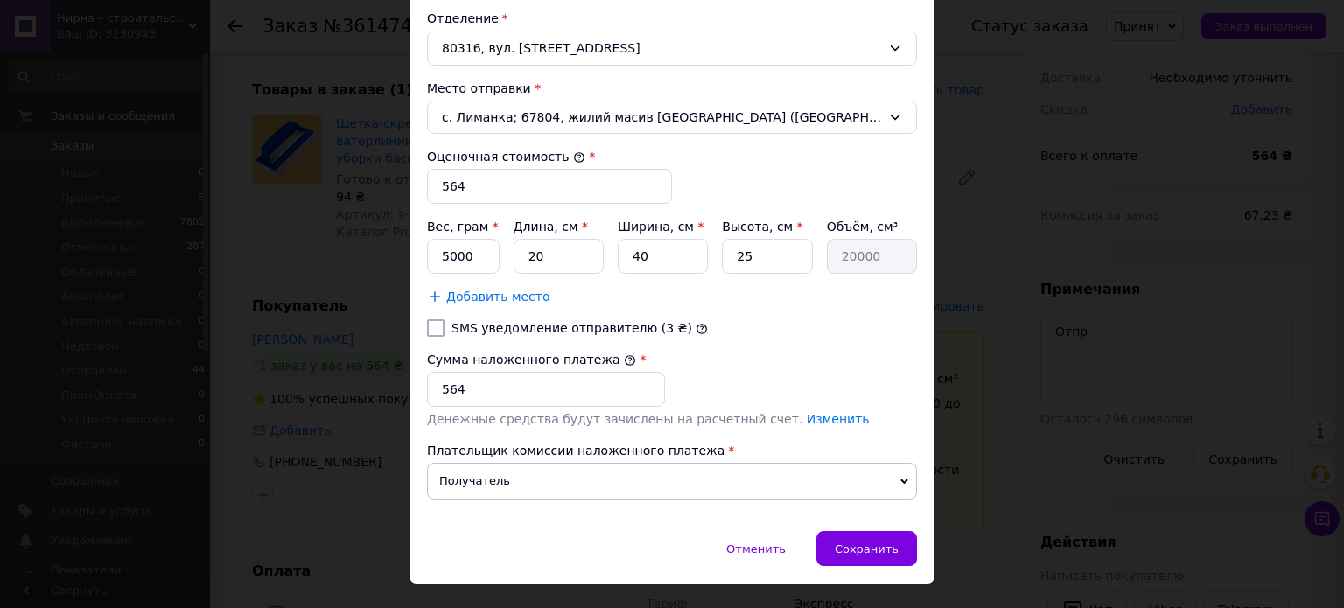  Describe the element at coordinates (672, 18) in the screenshot. I see `div: Отделение` at that location.